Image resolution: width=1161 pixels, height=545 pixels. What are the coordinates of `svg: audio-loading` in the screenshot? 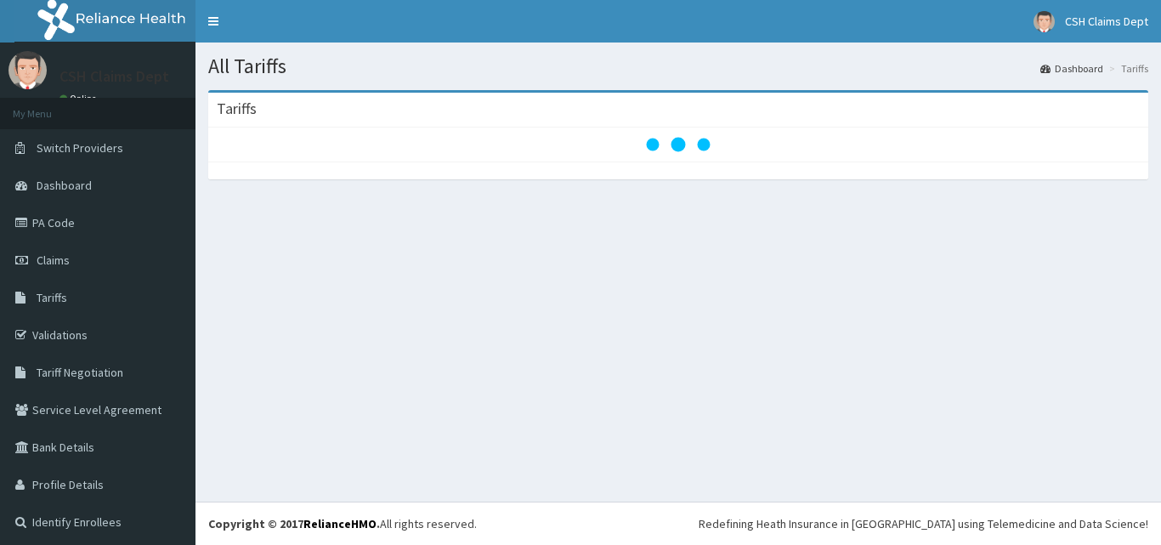 It's located at (678, 145).